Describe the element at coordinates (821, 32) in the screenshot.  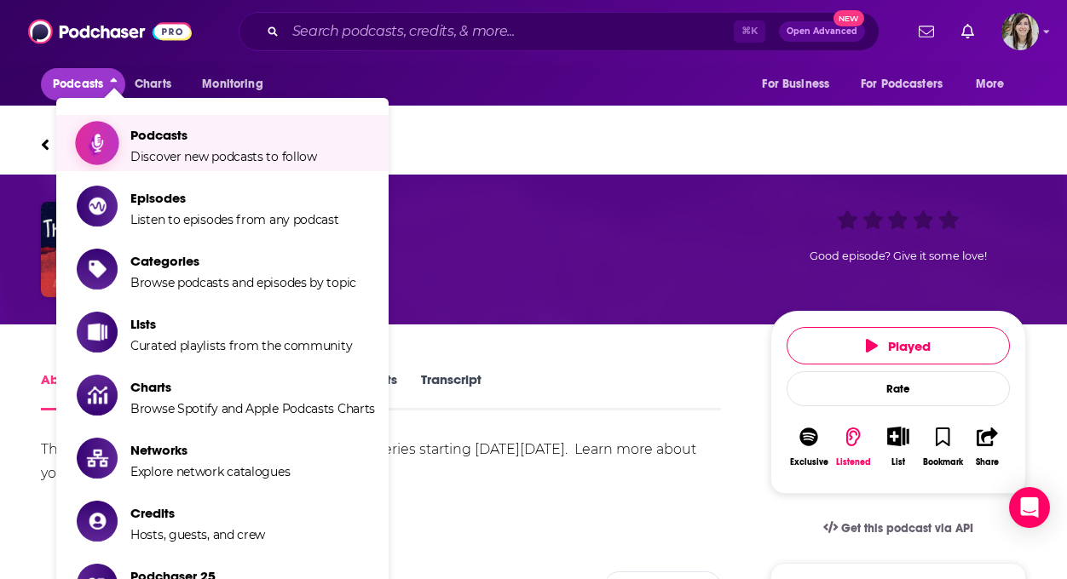
I see `span: Open Advanced` at that location.